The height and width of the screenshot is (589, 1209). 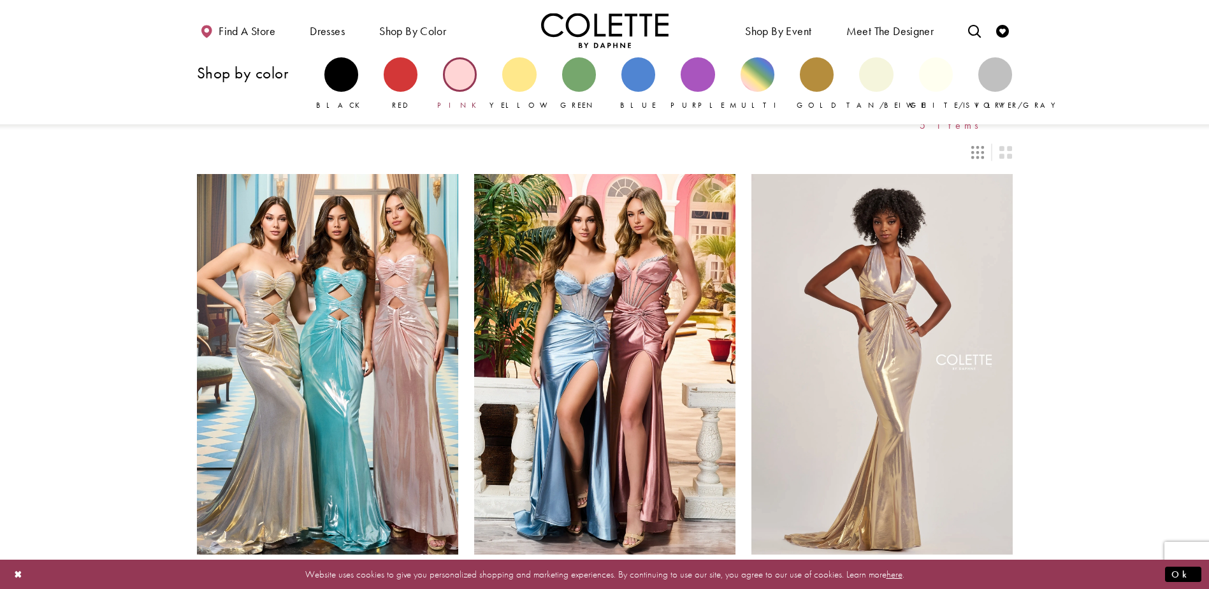 I want to click on button: Close Dialog, so click(x=18, y=574).